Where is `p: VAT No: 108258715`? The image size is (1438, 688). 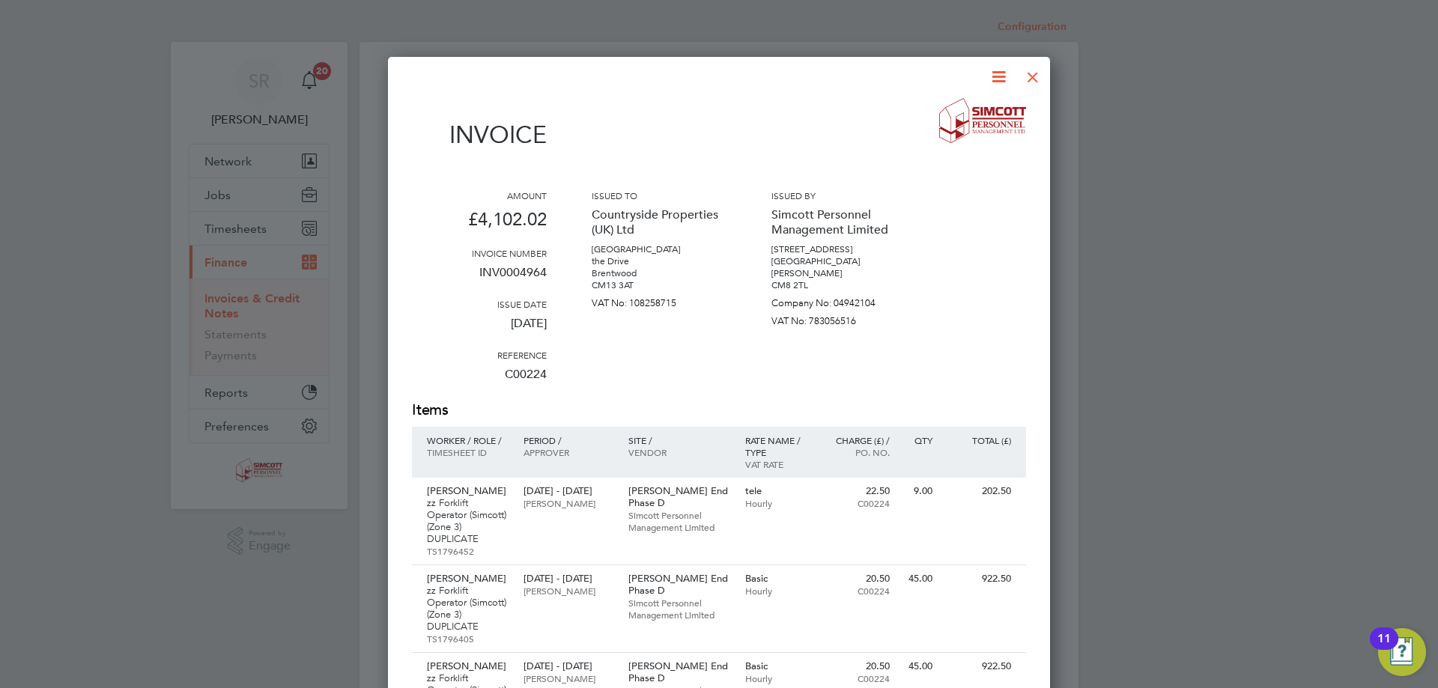
p: VAT No: 108258715 is located at coordinates (659, 300).